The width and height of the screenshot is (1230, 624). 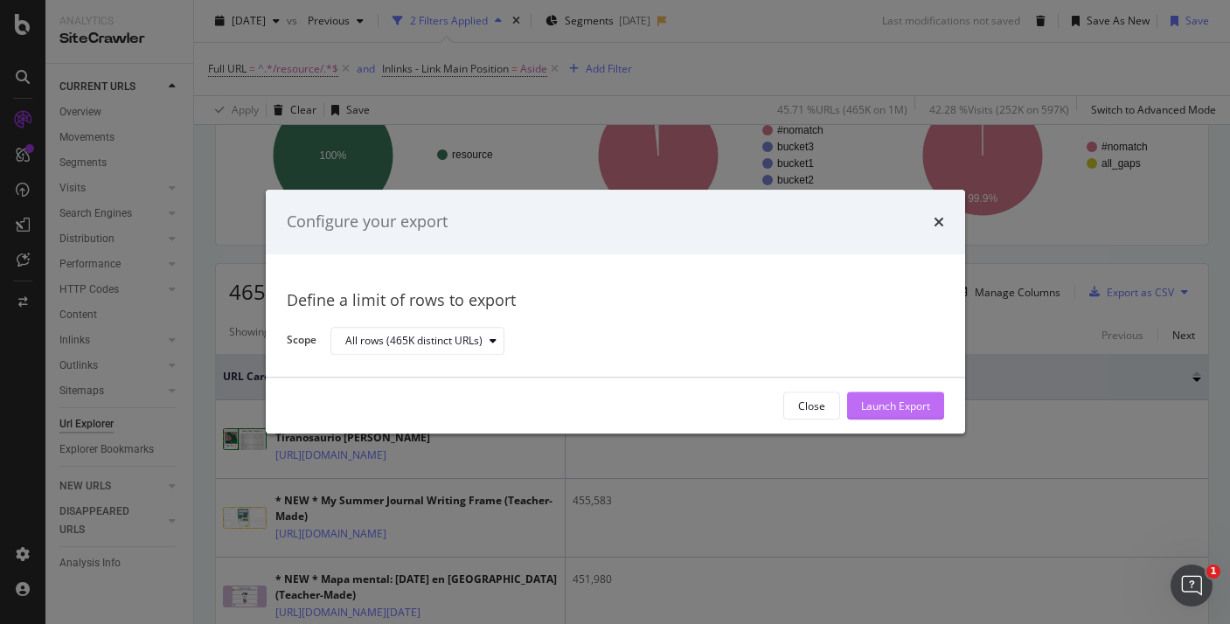 What do you see at coordinates (616, 311) in the screenshot?
I see `div: modal` at bounding box center [616, 311].